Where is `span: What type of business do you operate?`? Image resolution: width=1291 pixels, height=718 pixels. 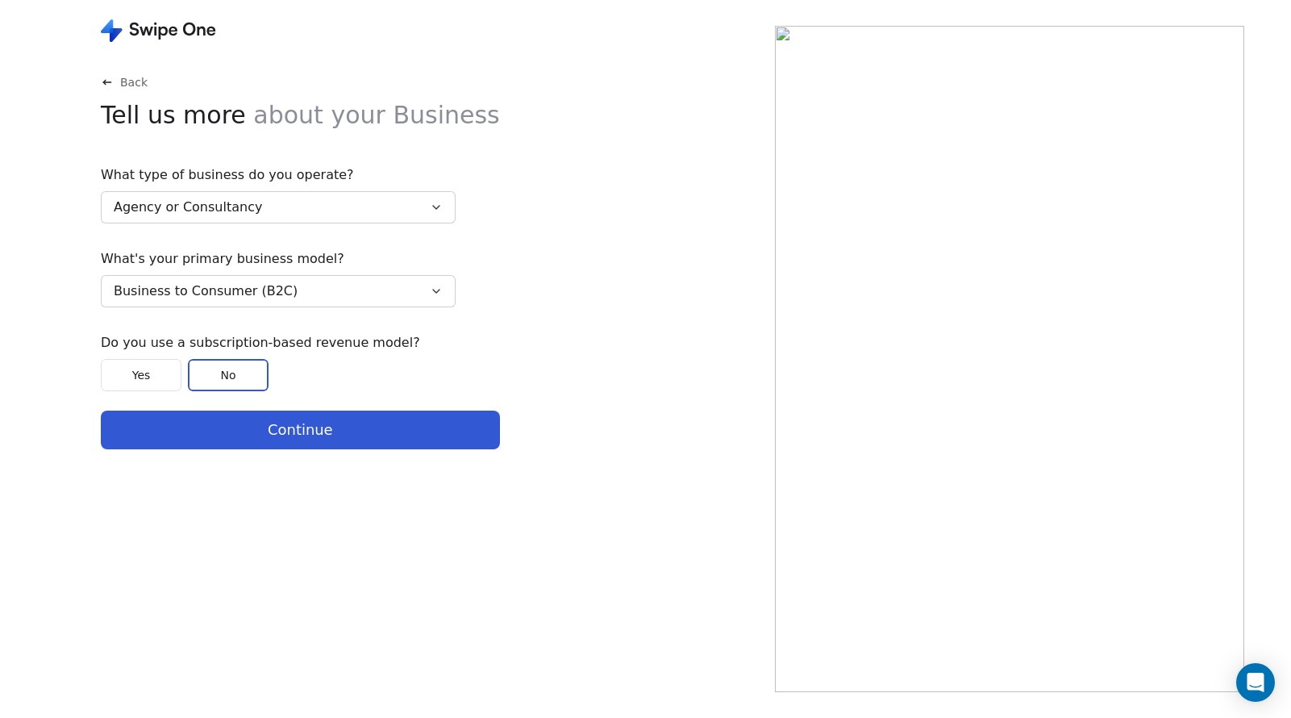 span: What type of business do you operate? is located at coordinates (278, 175).